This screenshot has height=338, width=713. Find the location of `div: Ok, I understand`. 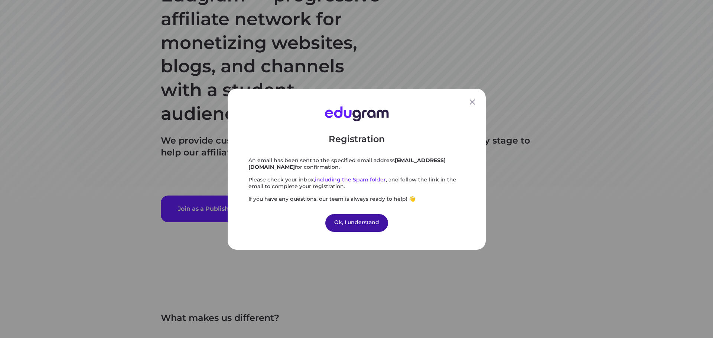

div: Ok, I understand is located at coordinates (356, 223).